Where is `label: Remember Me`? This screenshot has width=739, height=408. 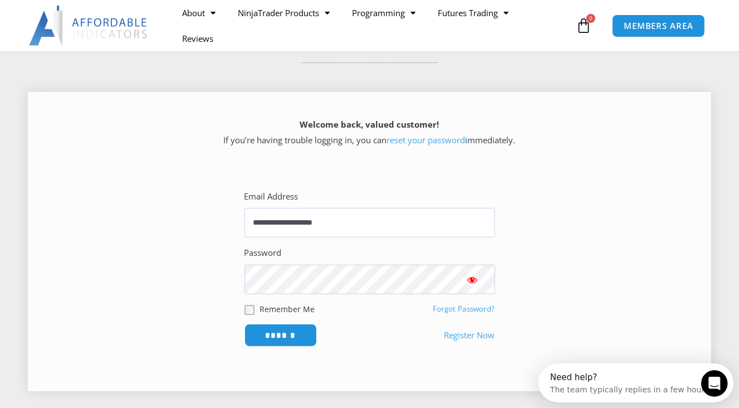
label: Remember Me is located at coordinates (287, 309).